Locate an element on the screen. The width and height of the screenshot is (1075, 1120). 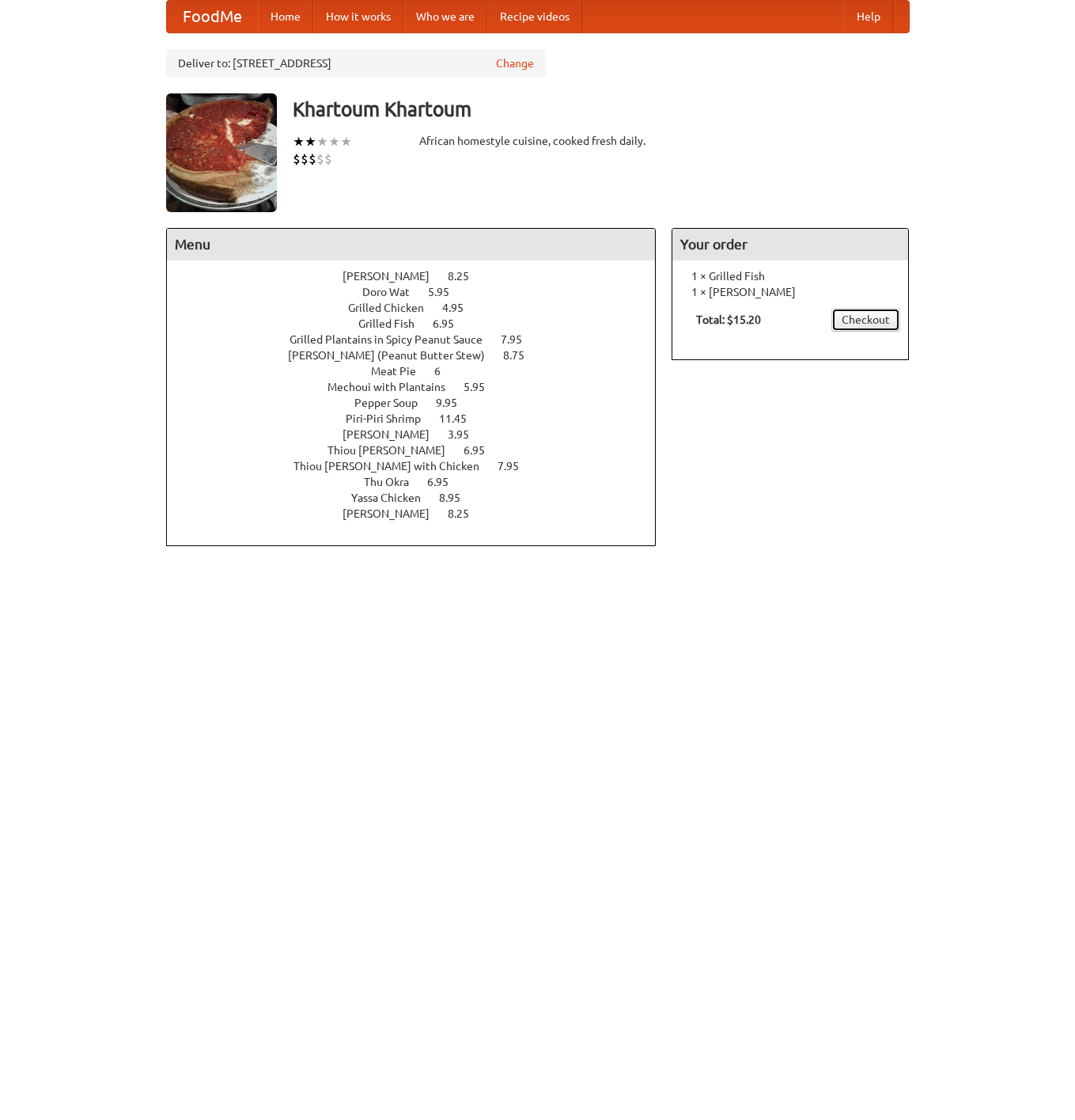
span: 11.45 is located at coordinates (460, 418).